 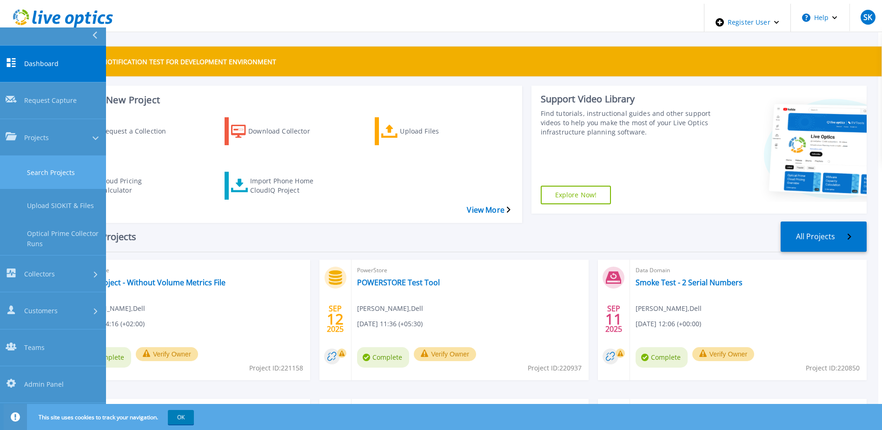 What do you see at coordinates (41, 63) in the screenshot?
I see `span: Dashboard` at bounding box center [41, 63].